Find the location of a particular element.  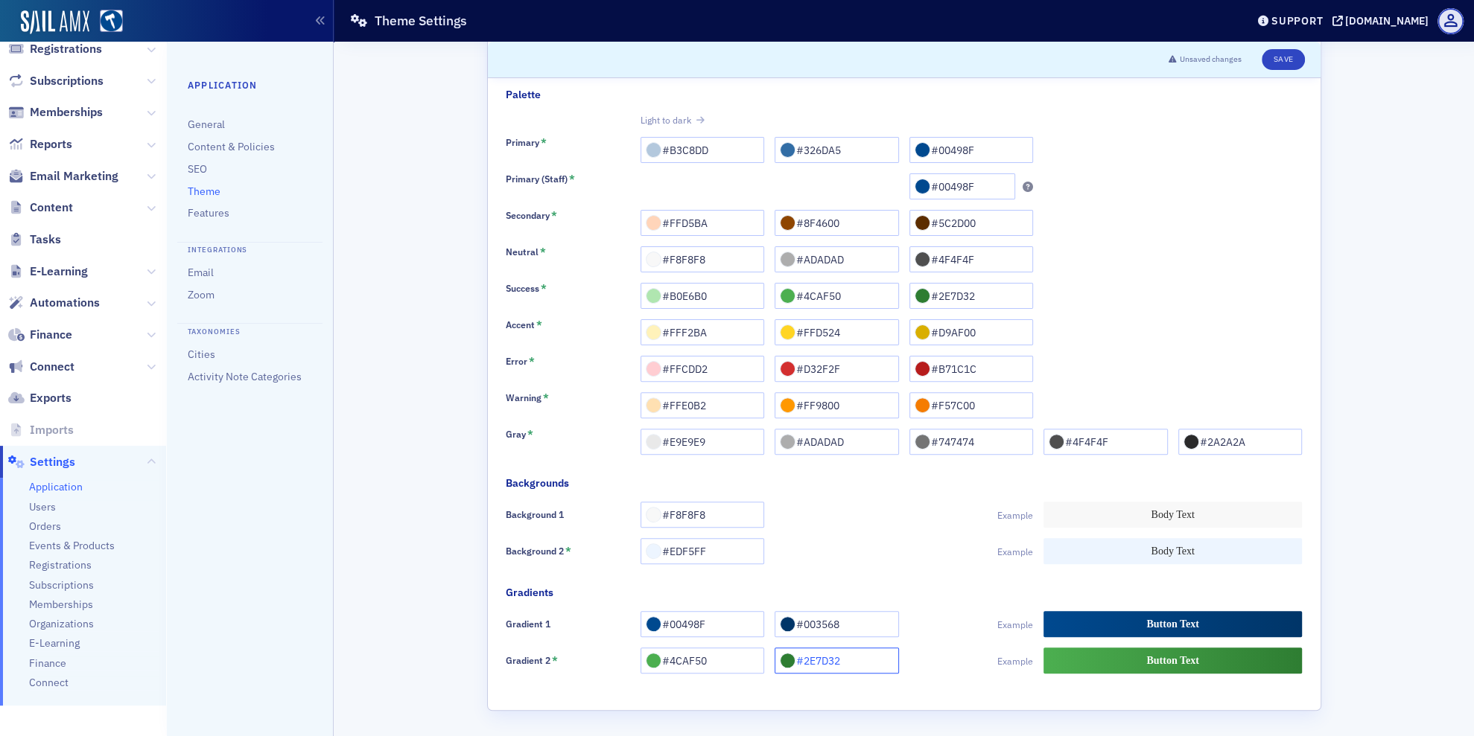

a: View Homepage is located at coordinates (106, 22).